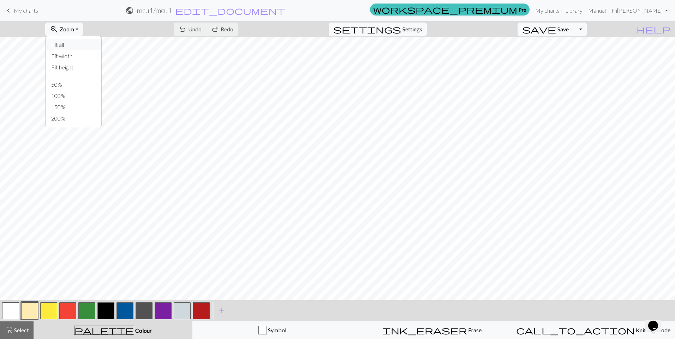 The height and width of the screenshot is (339, 675). What do you see at coordinates (539, 29) in the screenshot?
I see `span: save` at bounding box center [539, 29].